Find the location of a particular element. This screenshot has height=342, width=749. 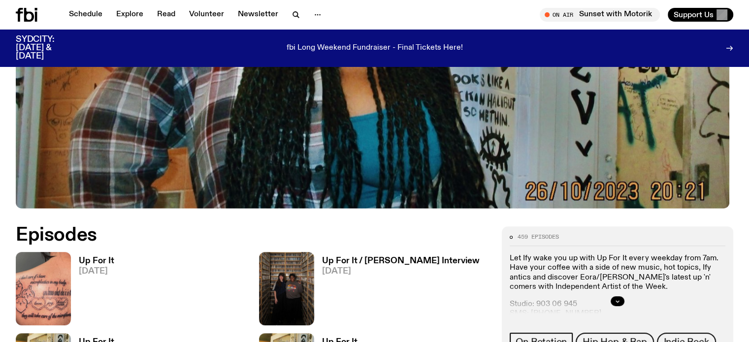

a: Volunteer is located at coordinates (206, 15).